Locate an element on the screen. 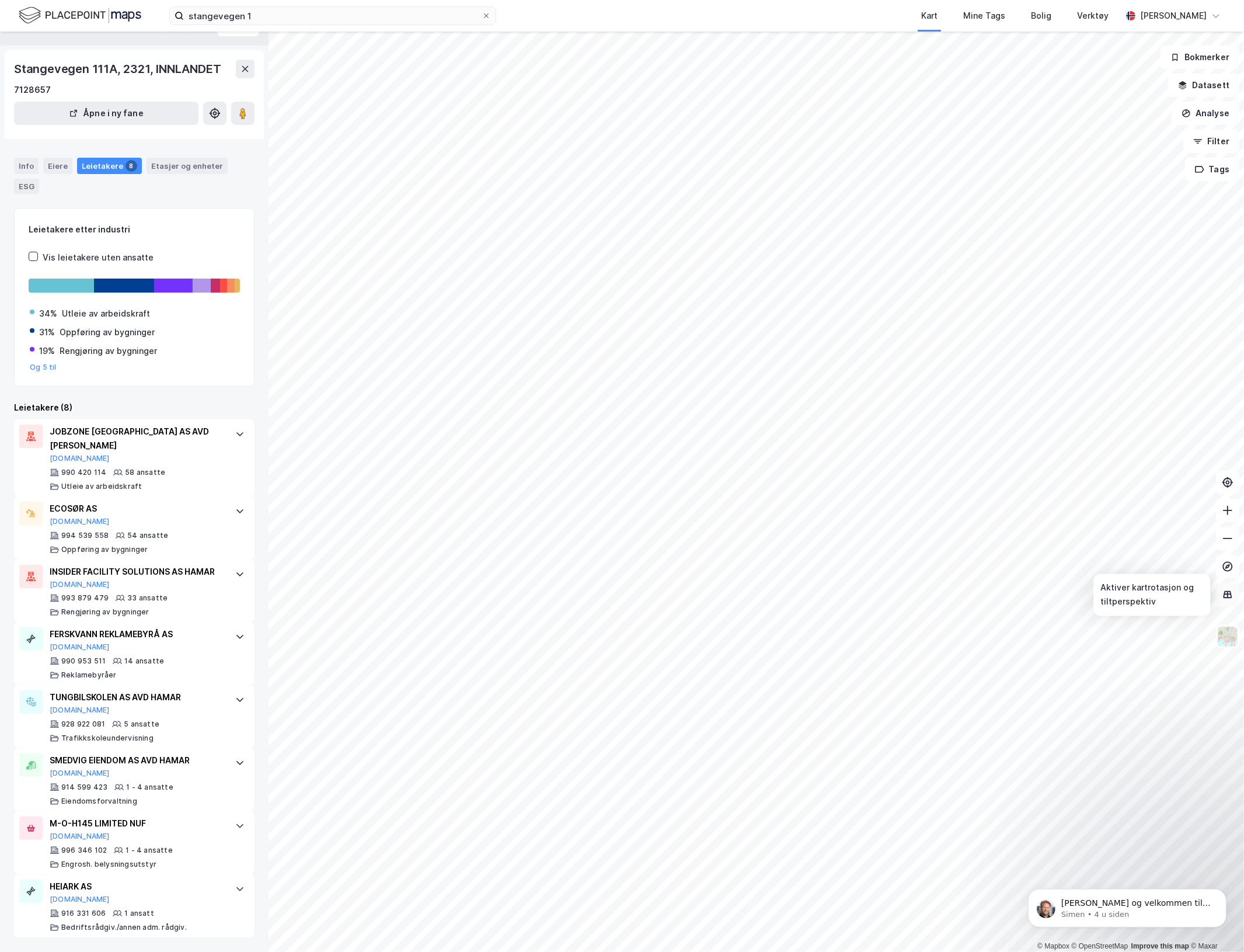 The image size is (1244, 952). div: ESG is located at coordinates (27, 186).